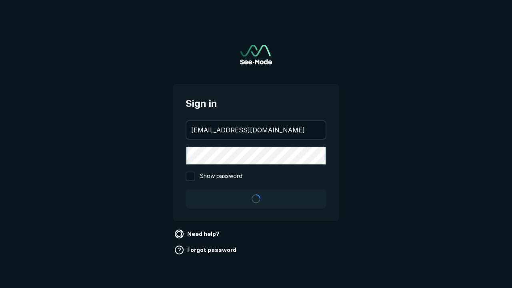  What do you see at coordinates (221, 176) in the screenshot?
I see `span: Show password` at bounding box center [221, 176].